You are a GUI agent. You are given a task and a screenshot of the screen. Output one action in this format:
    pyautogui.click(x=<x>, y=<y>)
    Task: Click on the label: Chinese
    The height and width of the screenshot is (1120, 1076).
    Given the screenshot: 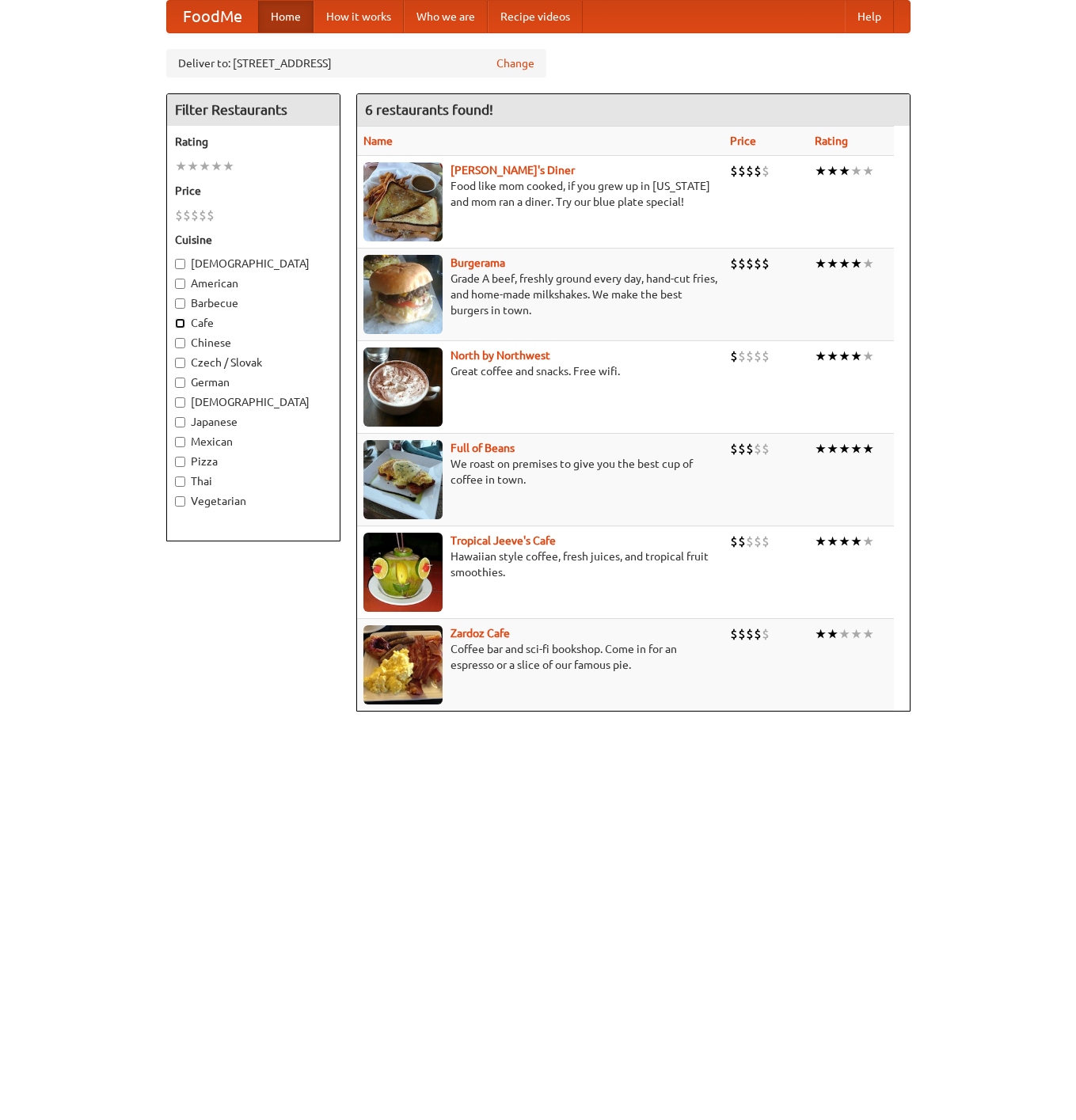 What is the action you would take?
    pyautogui.click(x=253, y=343)
    